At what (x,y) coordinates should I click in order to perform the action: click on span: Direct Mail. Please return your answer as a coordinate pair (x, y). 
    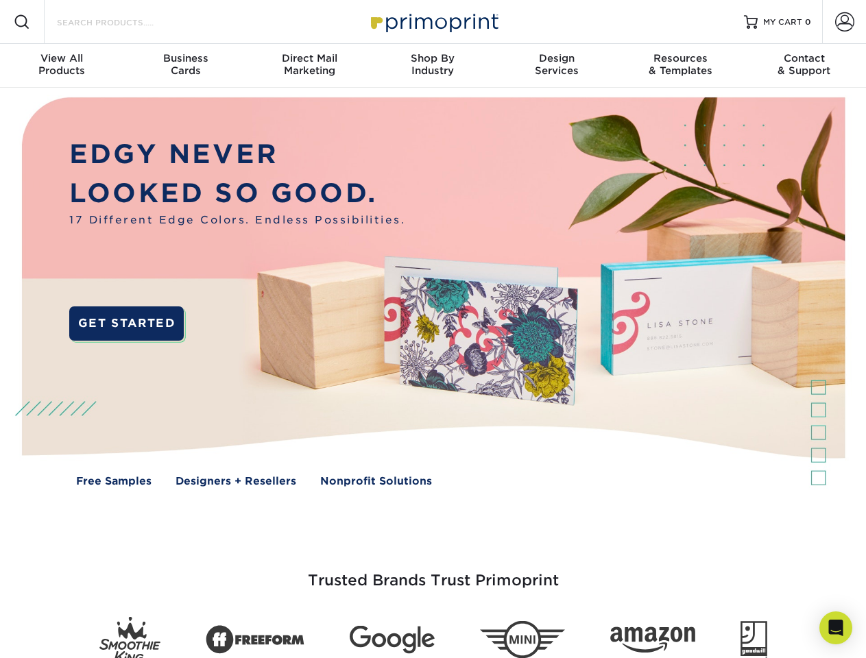
    Looking at the image, I should click on (309, 58).